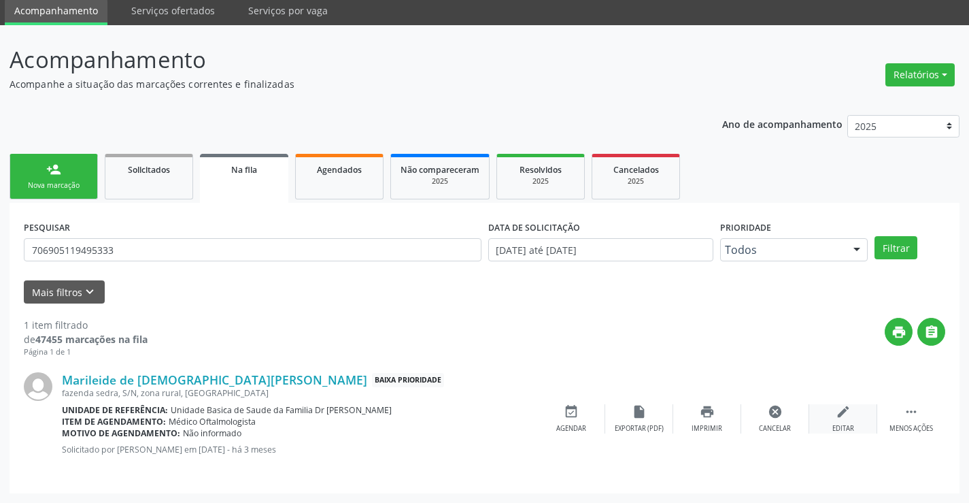  What do you see at coordinates (47, 227) in the screenshot?
I see `label: PESQUISAR` at bounding box center [47, 227].